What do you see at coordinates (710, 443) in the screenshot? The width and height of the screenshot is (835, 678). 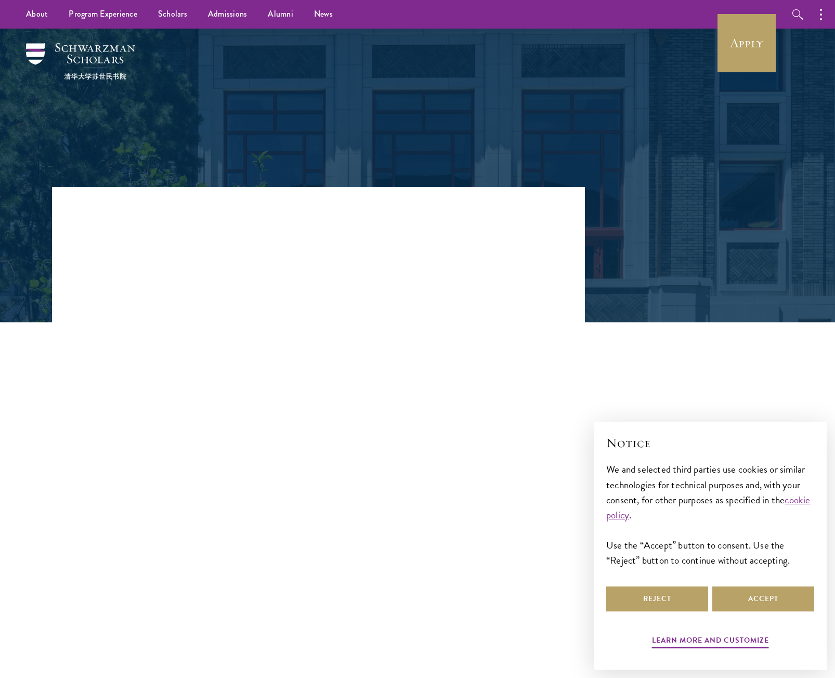 I see `h2: Notice` at bounding box center [710, 443].